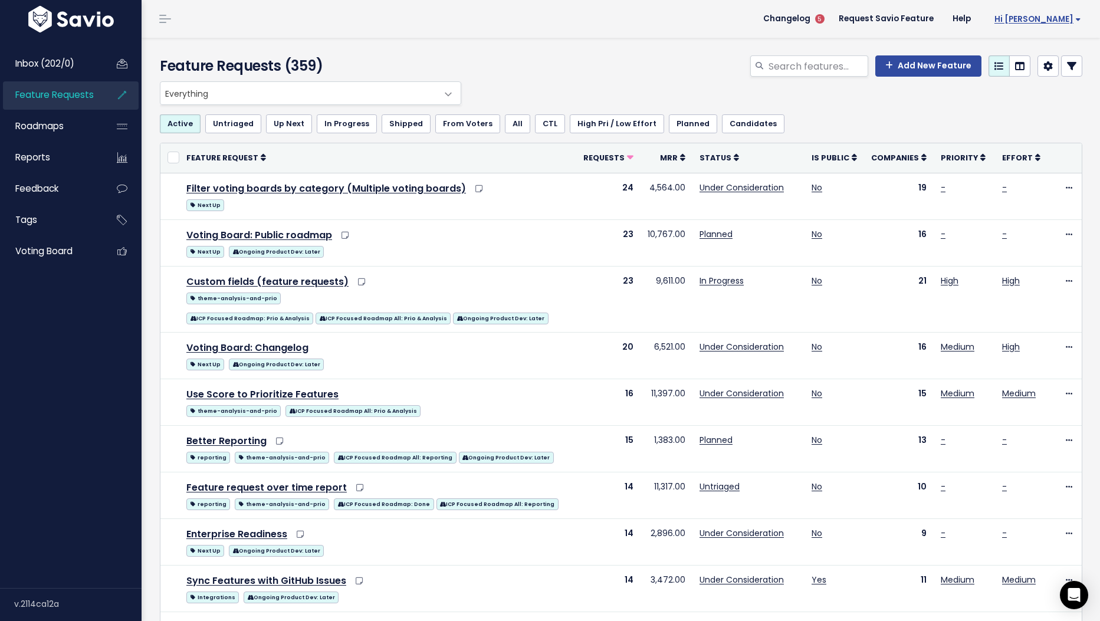 The width and height of the screenshot is (1100, 621). Describe the element at coordinates (753, 124) in the screenshot. I see `a: Candidates` at that location.